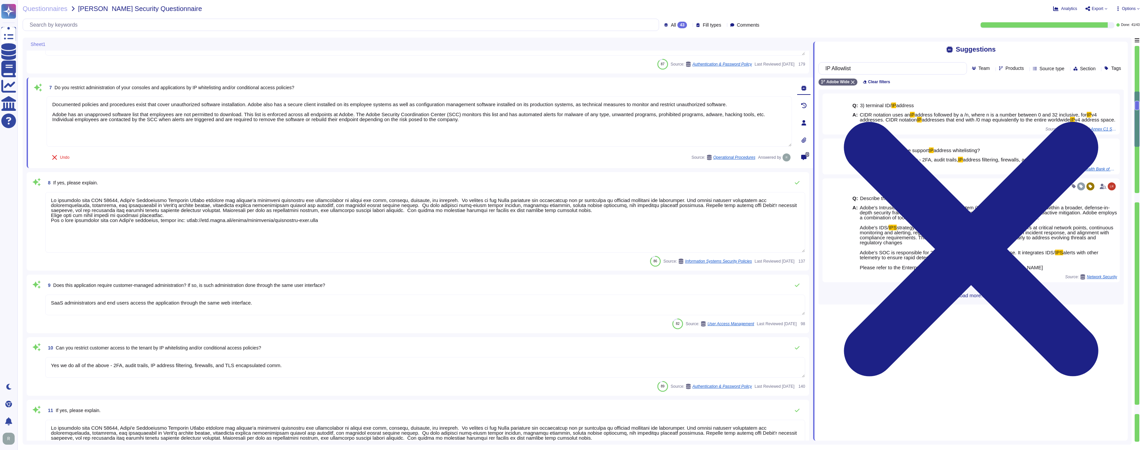  What do you see at coordinates (807, 154) in the screenshot?
I see `span: 0` at bounding box center [807, 154].